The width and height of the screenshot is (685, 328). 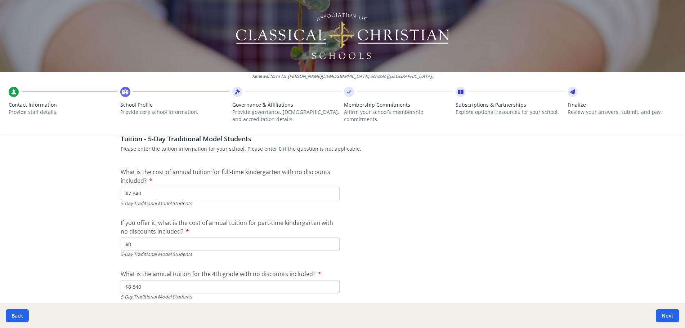 What do you see at coordinates (63, 112) in the screenshot?
I see `p: Provide staff details.` at bounding box center [63, 112].